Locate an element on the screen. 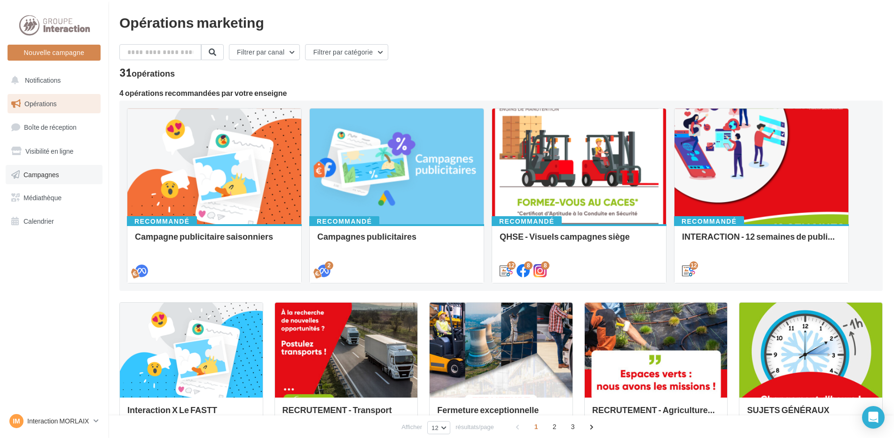  p: Interaction MORLAIX is located at coordinates (58, 421).